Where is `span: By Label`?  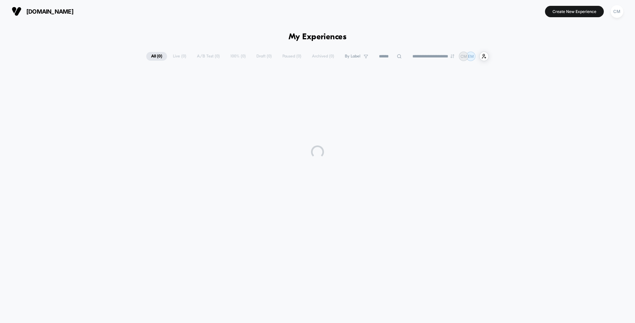 span: By Label is located at coordinates (353, 56).